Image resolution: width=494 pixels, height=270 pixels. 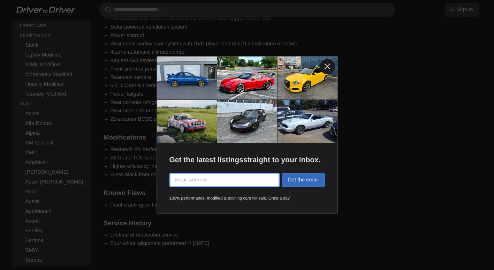 I want to click on small: 100% performance, modified & exciting cars for sale. Once a day., so click(x=247, y=198).